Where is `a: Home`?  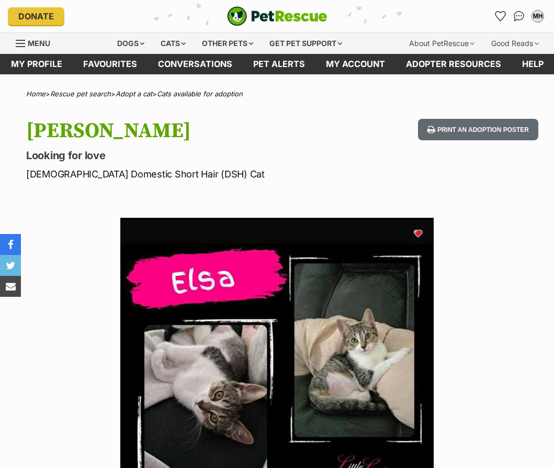
a: Home is located at coordinates (36, 94).